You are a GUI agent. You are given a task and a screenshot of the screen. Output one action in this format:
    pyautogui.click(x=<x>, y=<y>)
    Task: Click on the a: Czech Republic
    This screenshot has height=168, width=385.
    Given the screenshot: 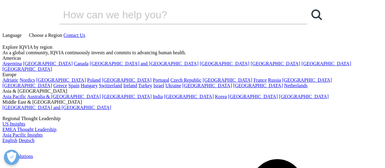 What is the action you would take?
    pyautogui.click(x=186, y=80)
    